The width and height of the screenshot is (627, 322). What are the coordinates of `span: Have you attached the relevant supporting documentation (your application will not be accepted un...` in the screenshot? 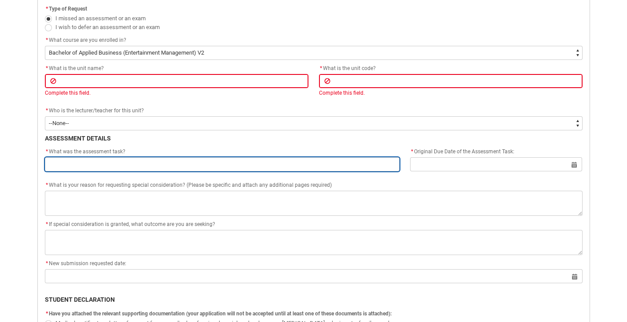 It's located at (220, 313).